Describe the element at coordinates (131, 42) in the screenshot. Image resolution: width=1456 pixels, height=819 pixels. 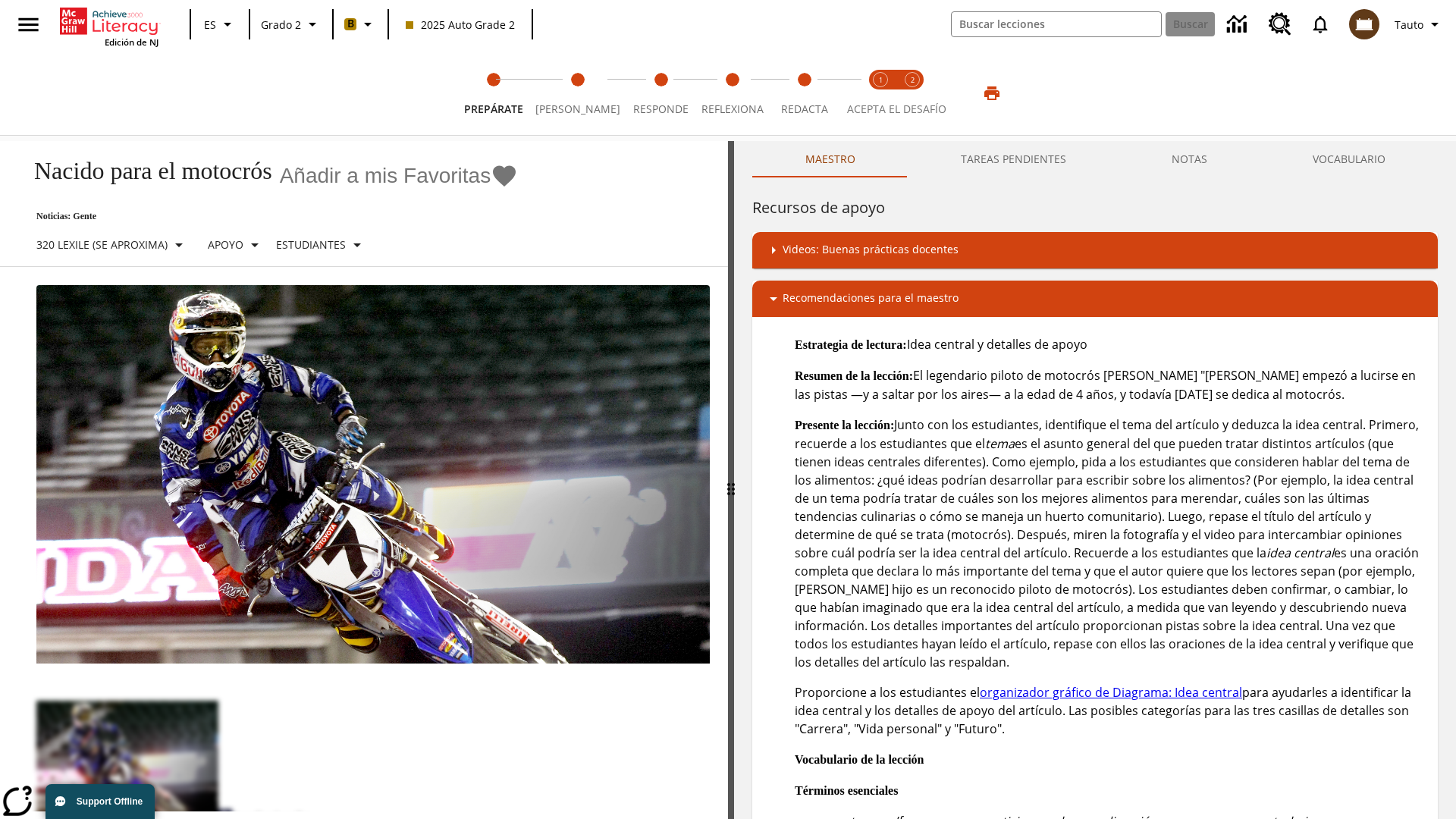
I see `span: Edición de NJ` at that location.